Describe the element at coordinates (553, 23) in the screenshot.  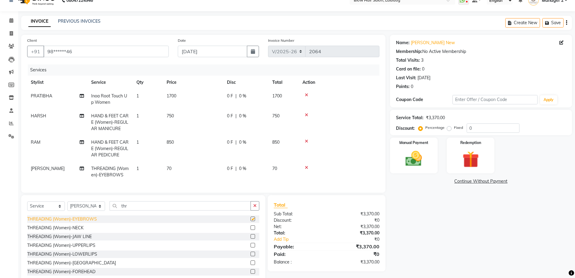
I see `button: Save` at that location.